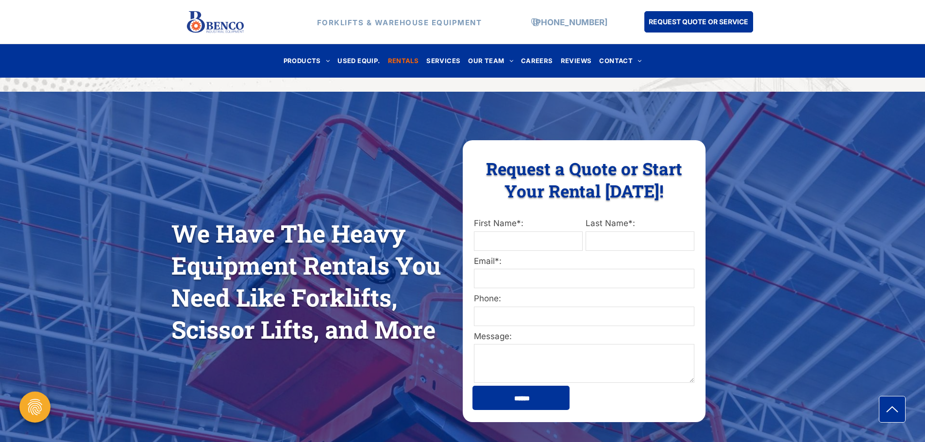  I want to click on a: CONTACT, so click(620, 61).